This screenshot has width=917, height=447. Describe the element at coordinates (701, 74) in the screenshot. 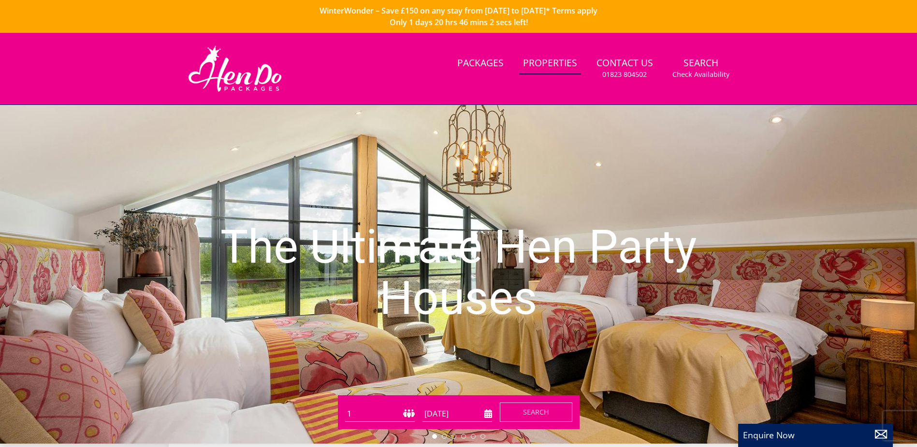

I see `small: Check Availability` at that location.